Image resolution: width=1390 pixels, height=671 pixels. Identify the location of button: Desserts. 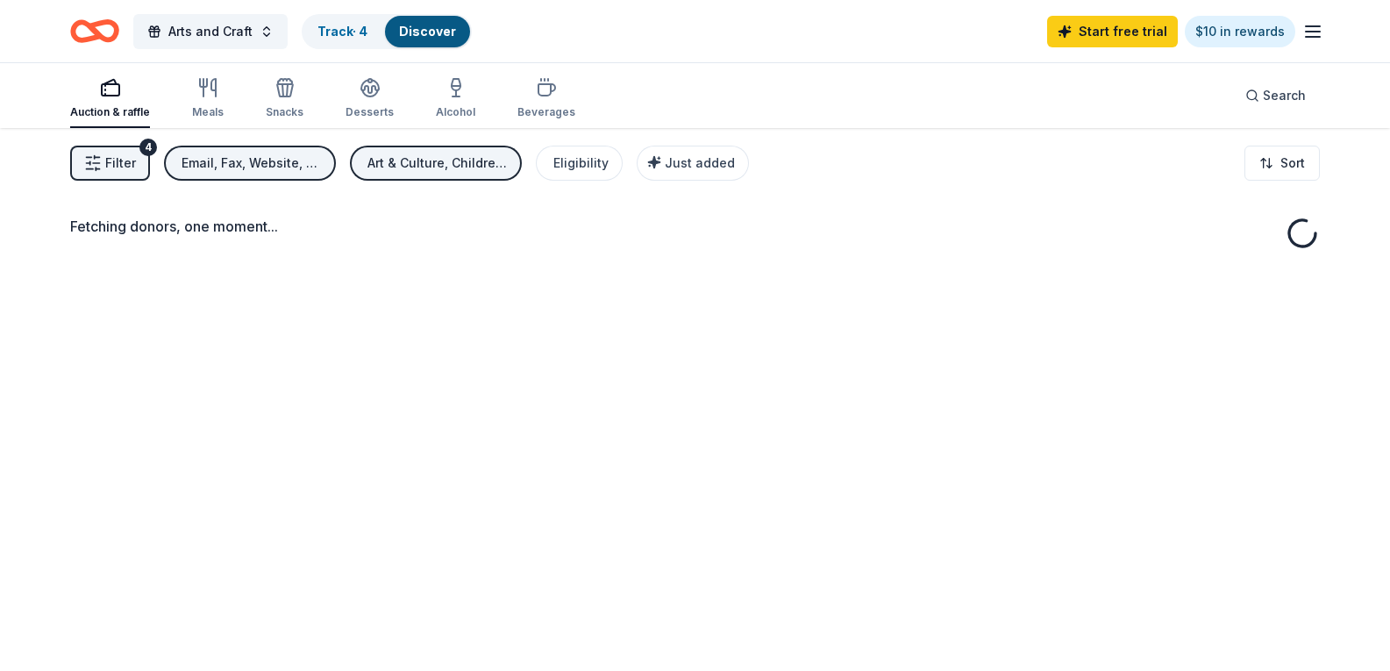
(369, 99).